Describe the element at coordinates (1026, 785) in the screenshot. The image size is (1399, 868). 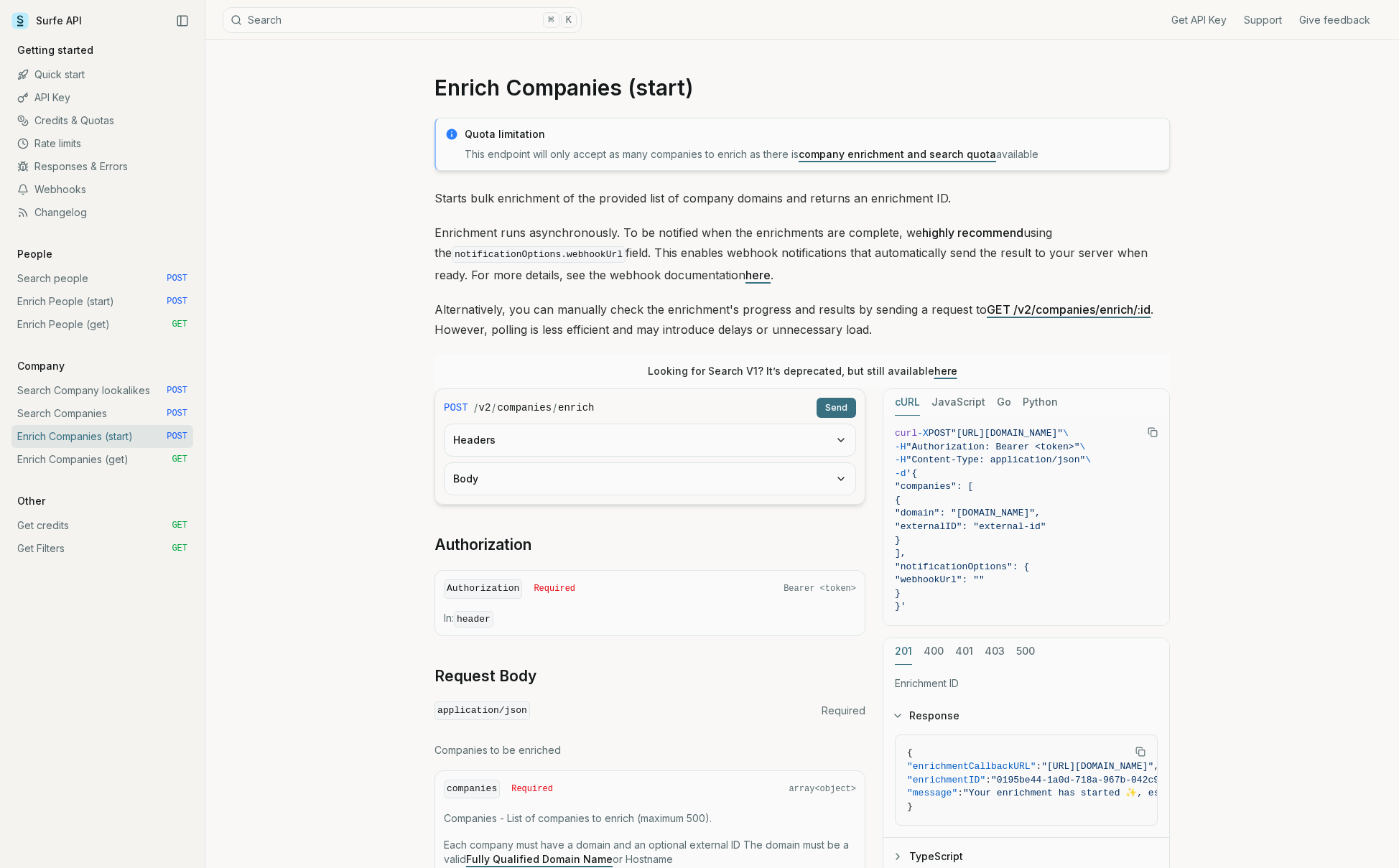
I see `div: Response` at that location.